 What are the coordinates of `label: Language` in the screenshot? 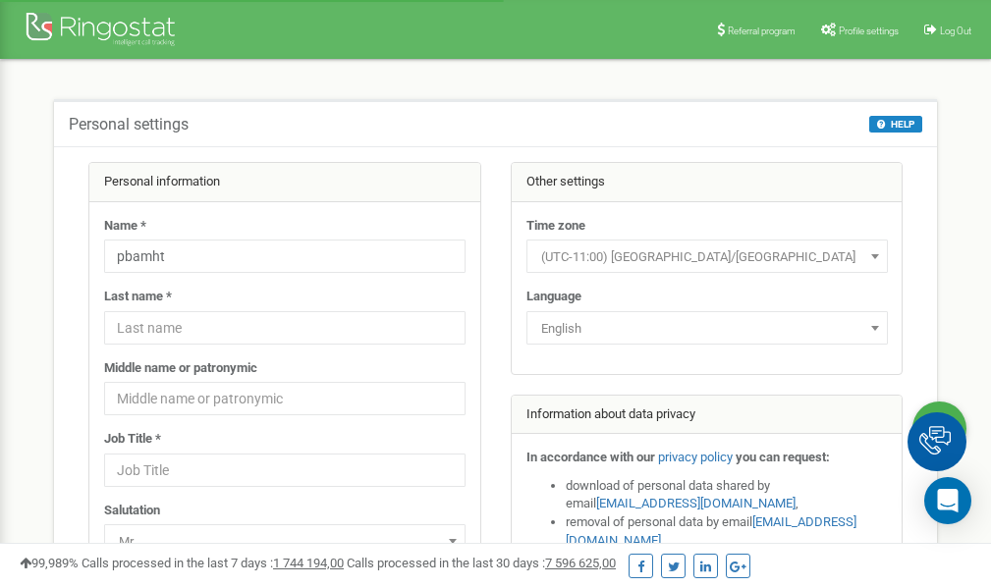 It's located at (554, 296).